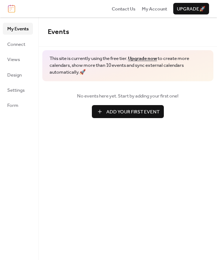  I want to click on span: Upgrade 🚀, so click(191, 9).